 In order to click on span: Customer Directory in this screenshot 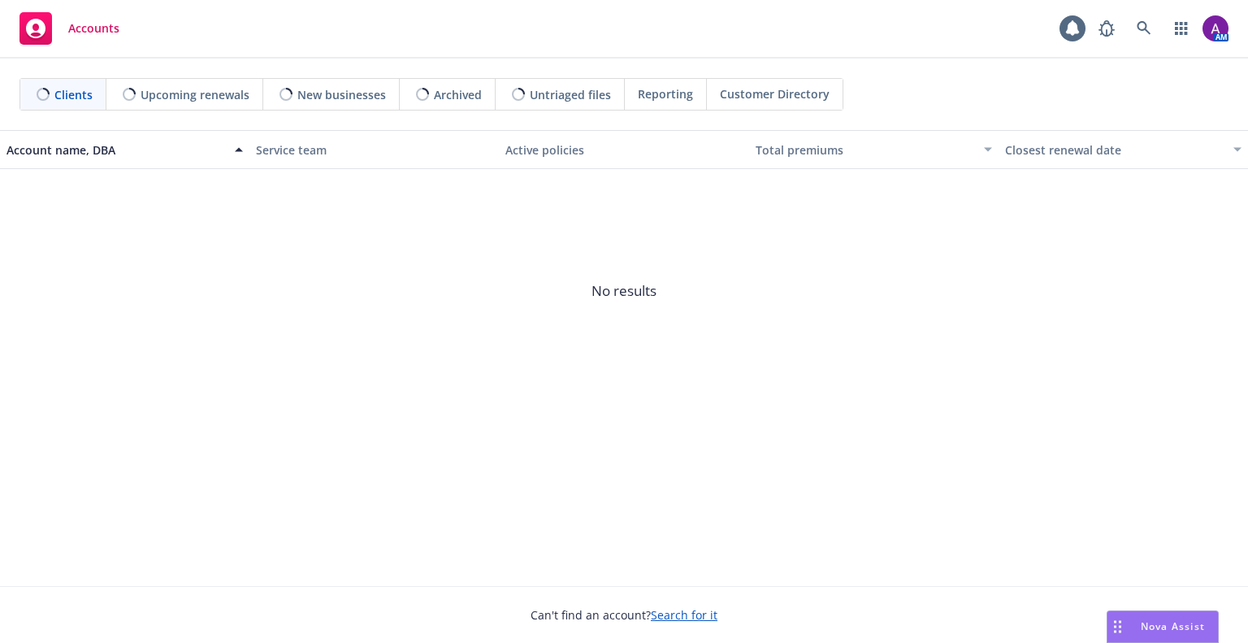, I will do `click(774, 93)`.